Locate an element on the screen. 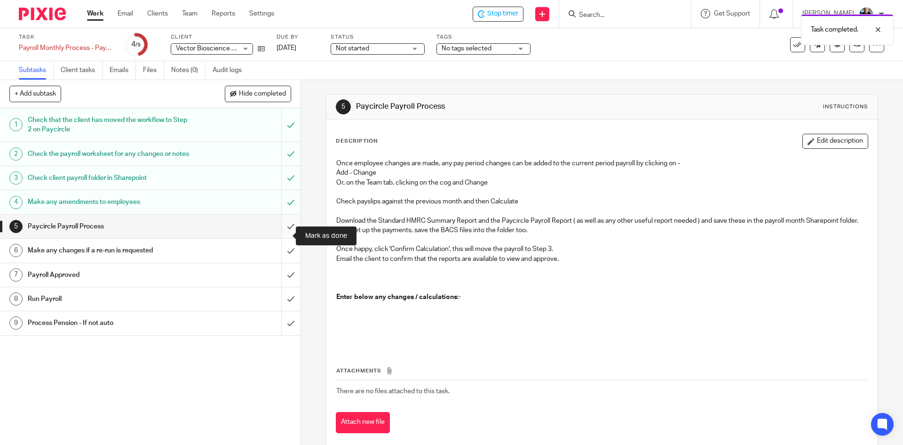 Image resolution: width=903 pixels, height=445 pixels. div: 8 is located at coordinates (16, 299).